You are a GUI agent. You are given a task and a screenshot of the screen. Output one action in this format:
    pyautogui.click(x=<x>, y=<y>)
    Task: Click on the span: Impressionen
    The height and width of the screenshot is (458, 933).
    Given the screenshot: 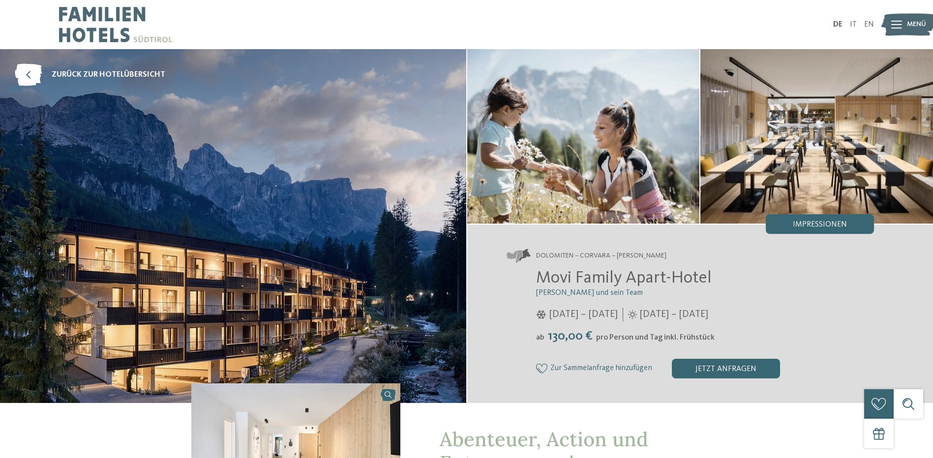 What is the action you would take?
    pyautogui.click(x=820, y=225)
    